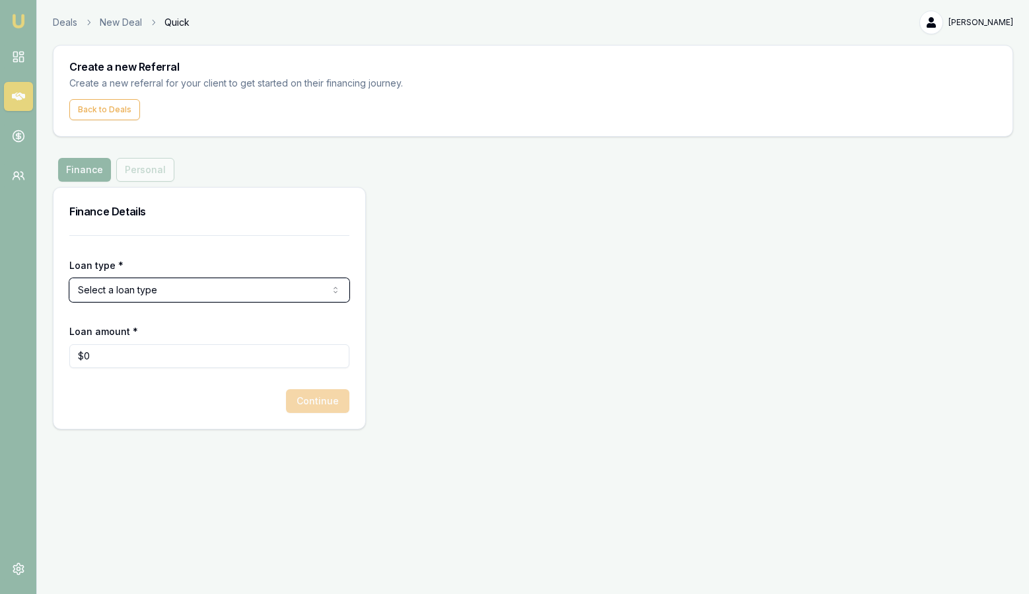 The height and width of the screenshot is (594, 1029). Describe the element at coordinates (104, 331) in the screenshot. I see `label: Loan amount *` at that location.